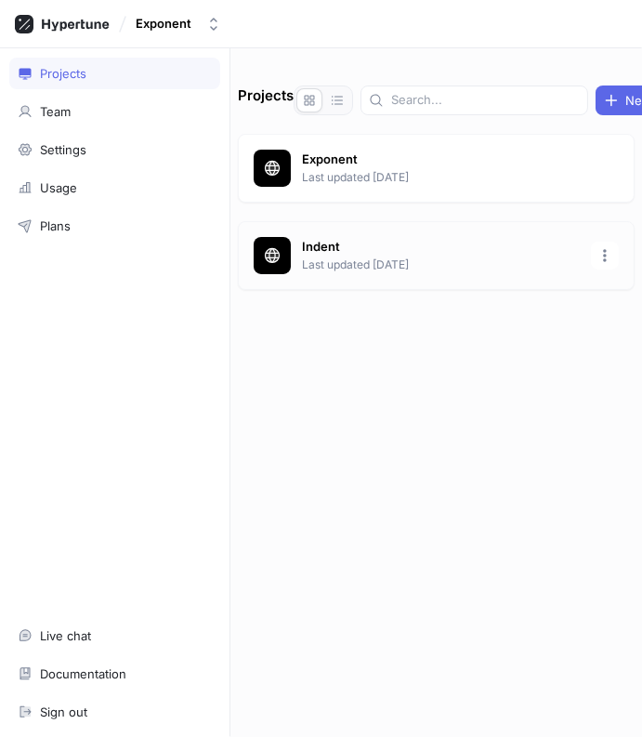  I want to click on div: Documentation, so click(83, 674).